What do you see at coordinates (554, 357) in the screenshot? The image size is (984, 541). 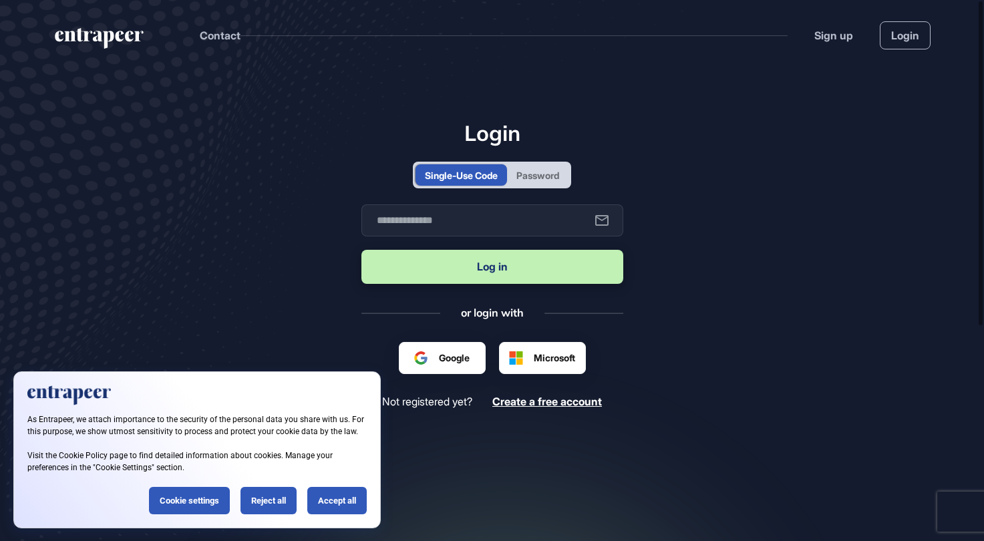 I see `span: Microsoft` at bounding box center [554, 357].